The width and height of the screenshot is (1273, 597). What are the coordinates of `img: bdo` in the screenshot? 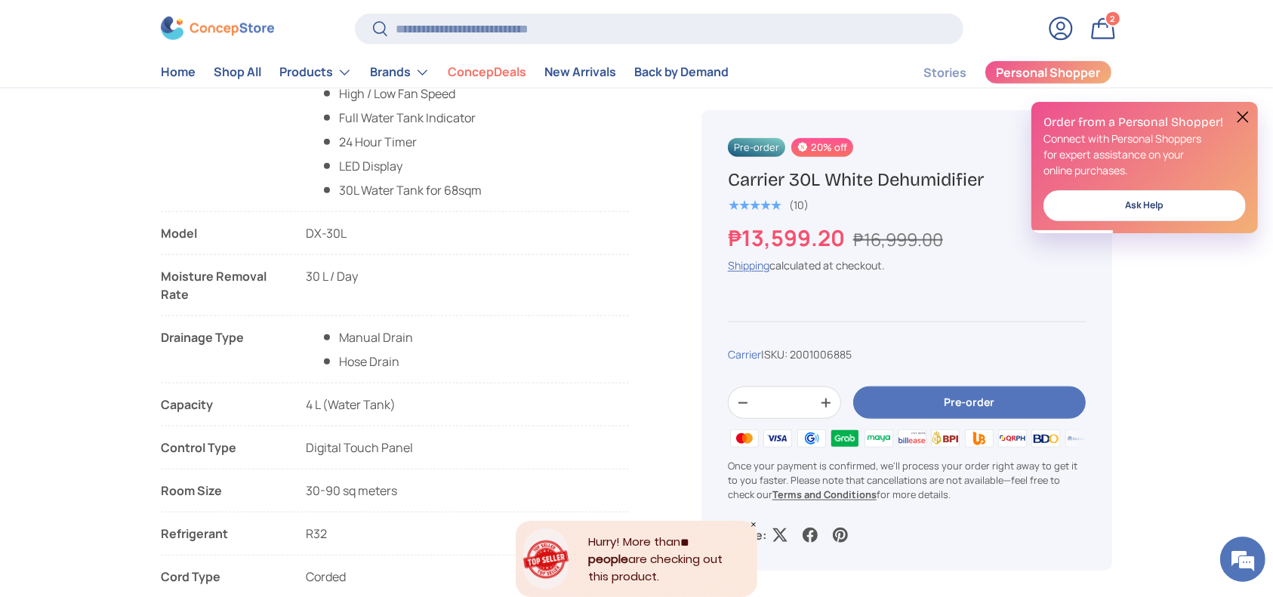 It's located at (1045, 438).